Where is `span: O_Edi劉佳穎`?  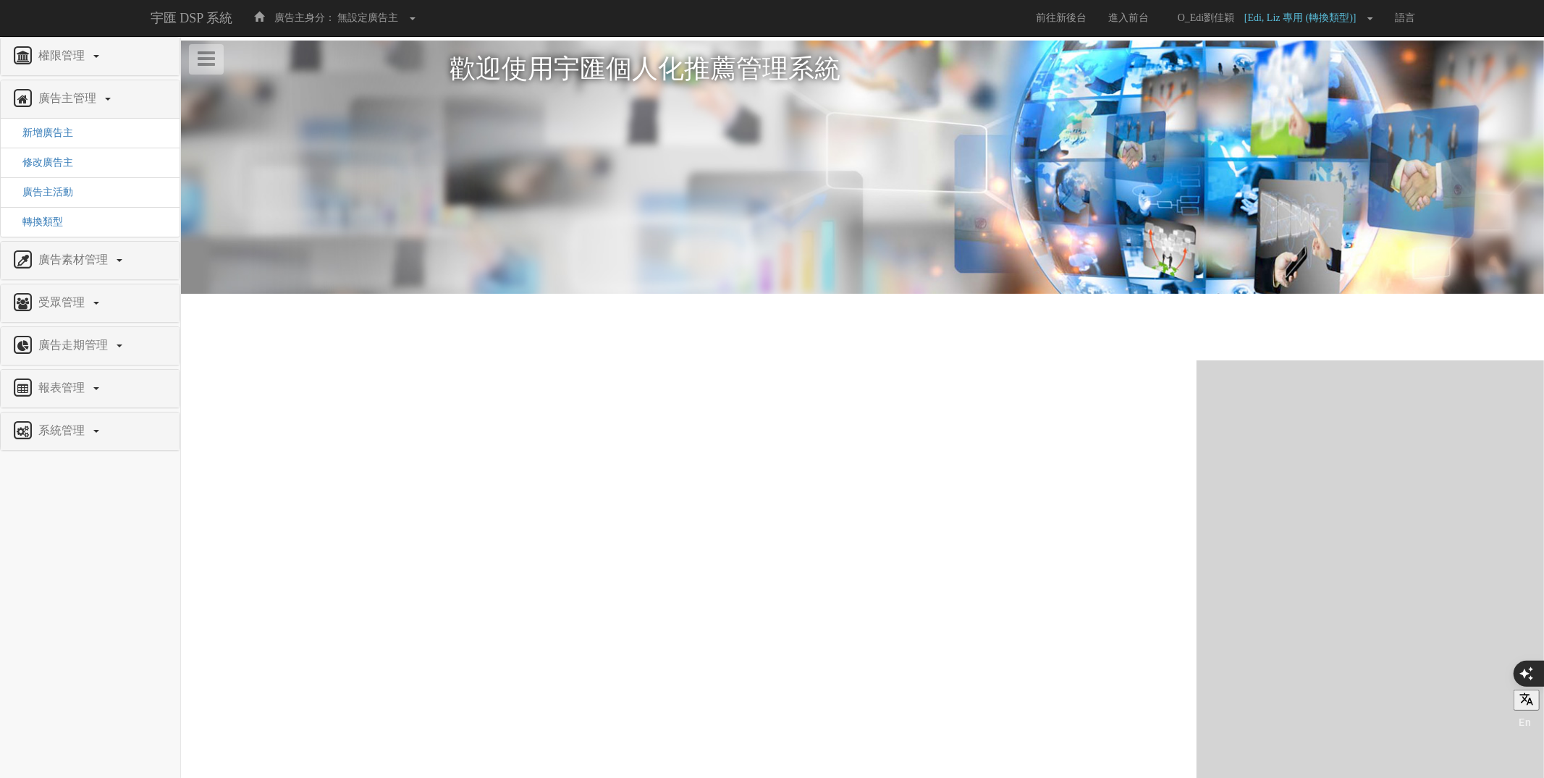 span: O_Edi劉佳穎 is located at coordinates (1206, 17).